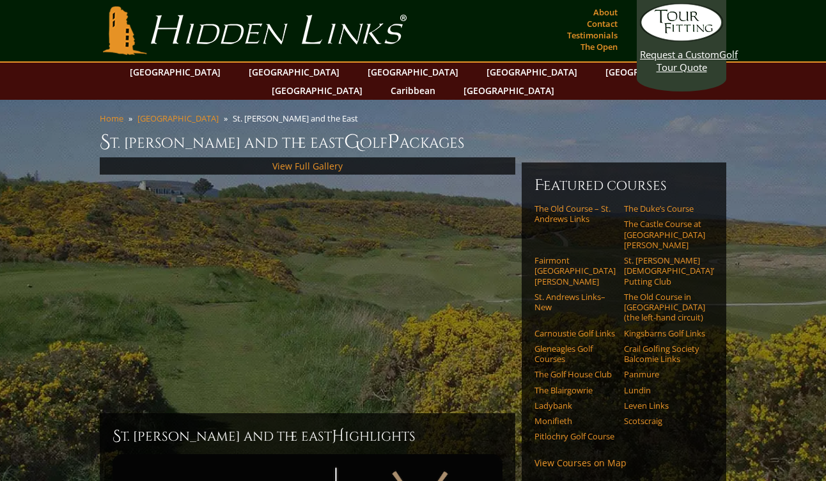 This screenshot has height=481, width=826. What do you see at coordinates (574, 390) in the screenshot?
I see `a: The Blairgowrie` at bounding box center [574, 390].